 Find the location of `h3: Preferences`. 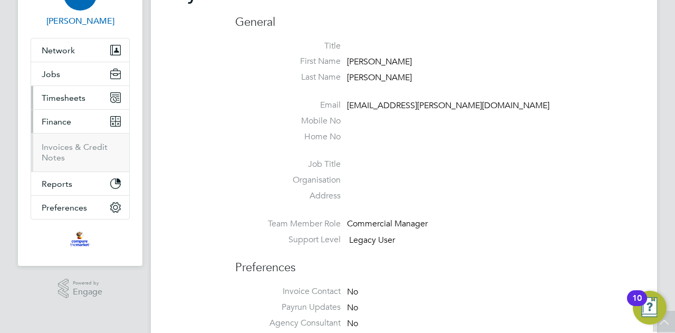

h3: Preferences is located at coordinates (436, 262).